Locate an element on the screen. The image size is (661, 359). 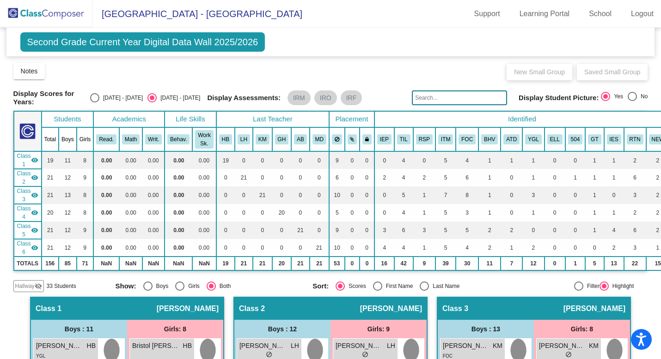
button: Math is located at coordinates (131, 139).